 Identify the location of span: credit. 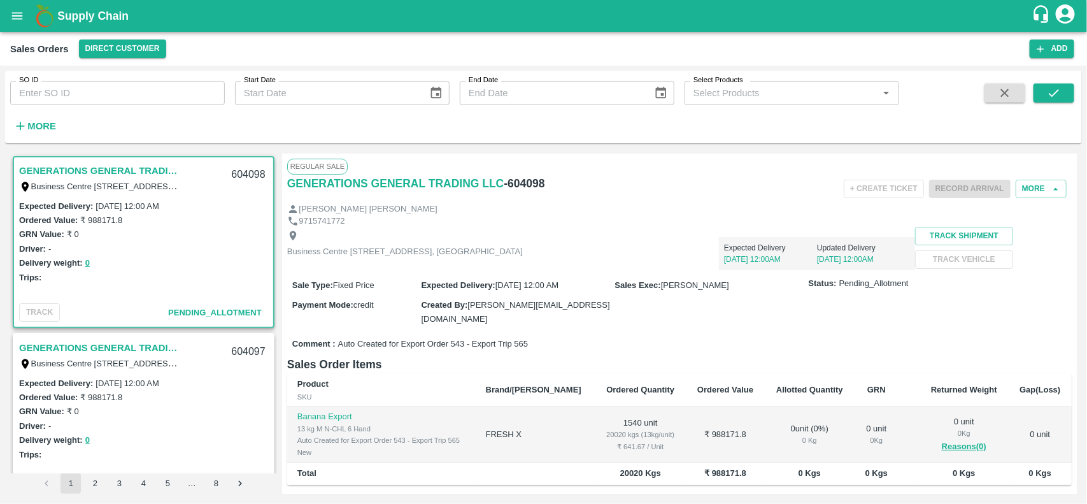
(364, 304).